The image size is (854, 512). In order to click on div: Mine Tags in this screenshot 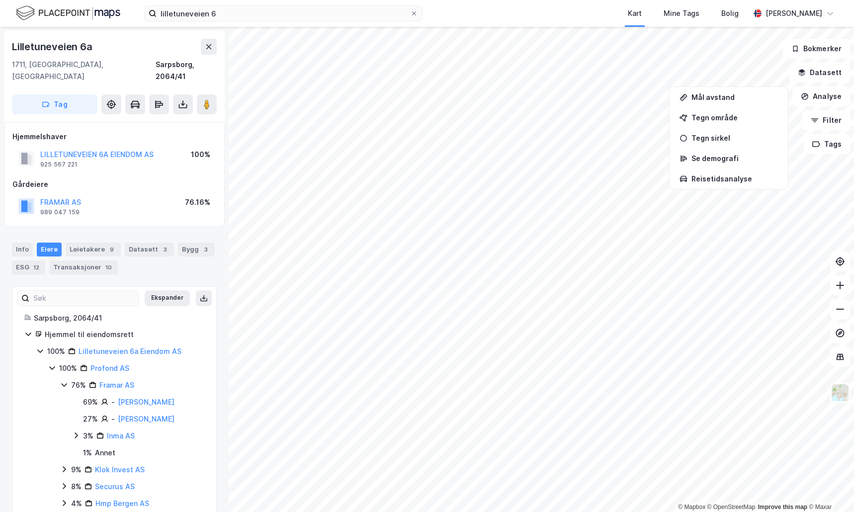, I will do `click(682, 13)`.